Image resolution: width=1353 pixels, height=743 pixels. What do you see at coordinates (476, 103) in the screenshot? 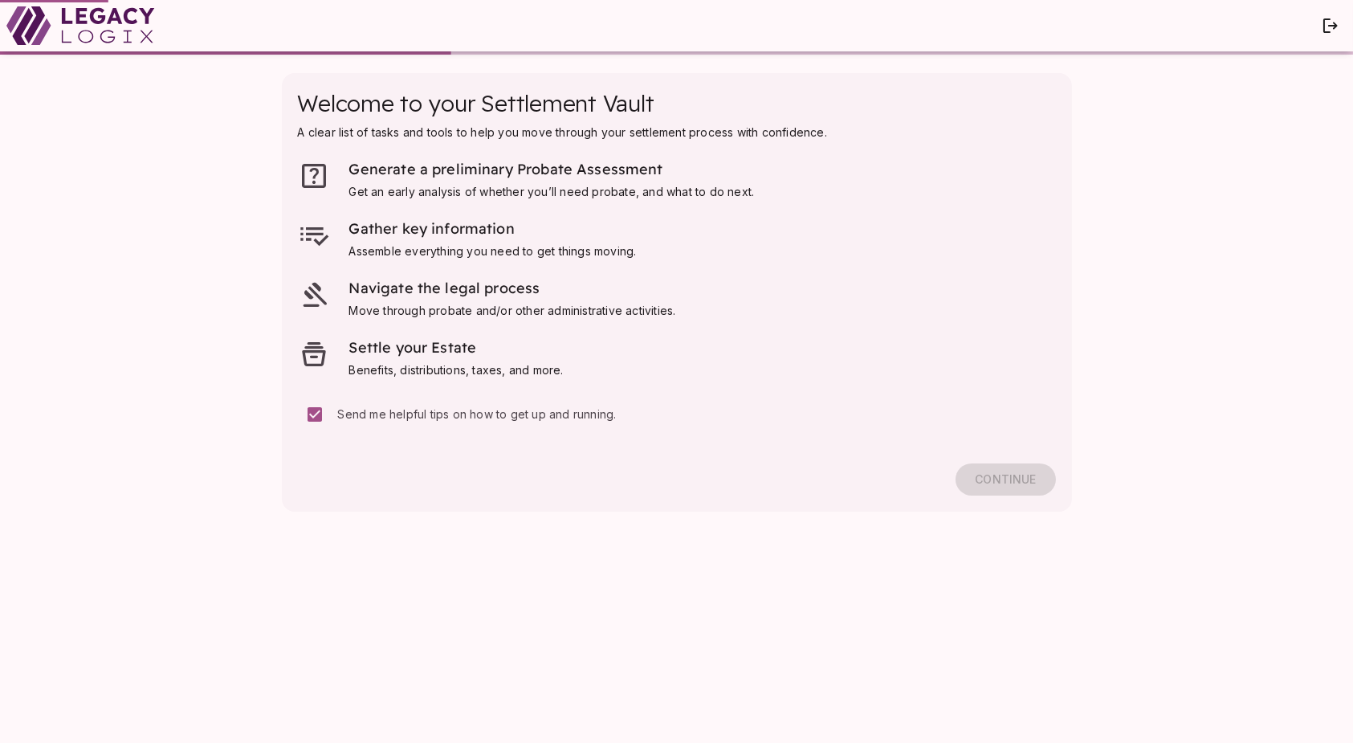
I see `span: Welcome to your Settlement Vault` at bounding box center [476, 103].